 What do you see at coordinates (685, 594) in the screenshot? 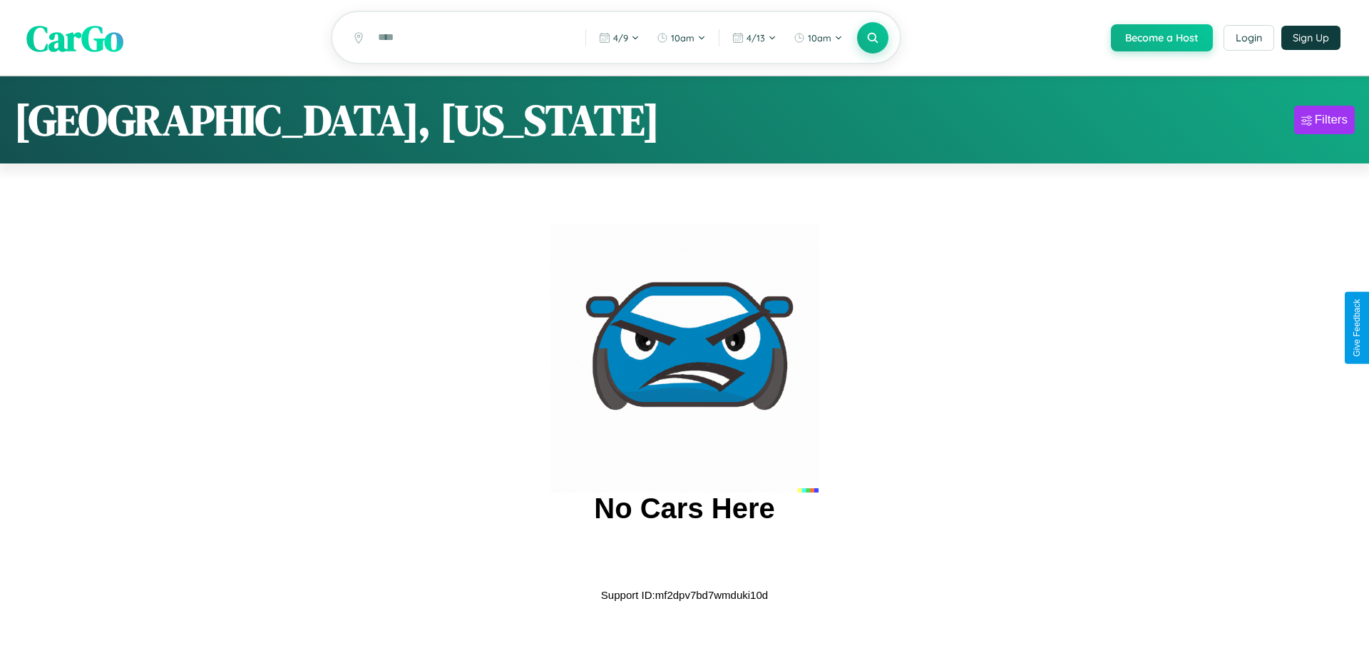
I see `p: Support ID: mf2dpv7bd7wmduki10d` at bounding box center [685, 594].